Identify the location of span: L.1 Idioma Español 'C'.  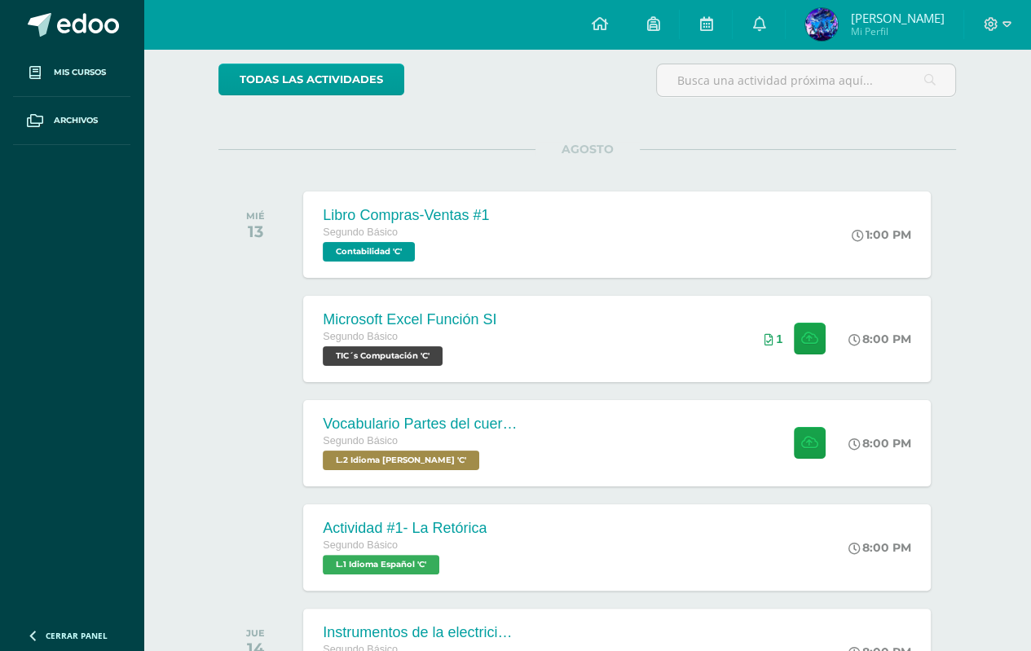
(380, 565).